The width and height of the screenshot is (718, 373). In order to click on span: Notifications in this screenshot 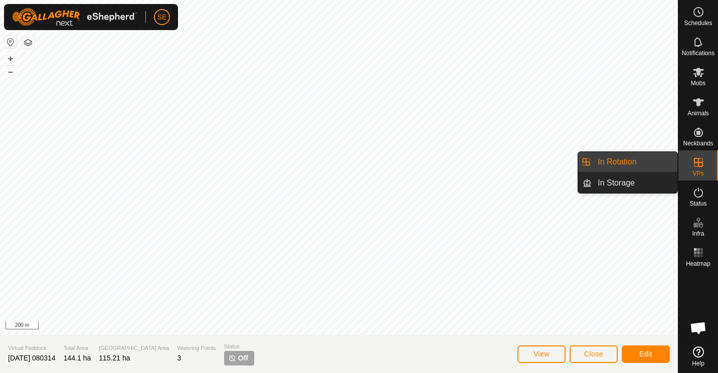, I will do `click(698, 53)`.